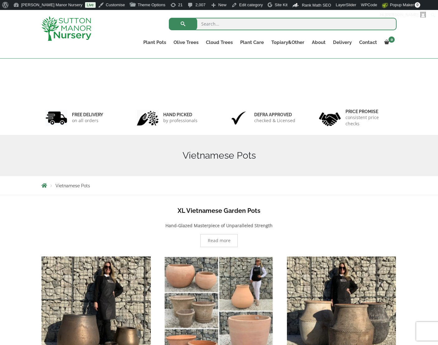 The width and height of the screenshot is (438, 345). Describe the element at coordinates (219, 225) in the screenshot. I see `b: Hand-Glazed Masterpiece of Unparalleled Strength` at that location.